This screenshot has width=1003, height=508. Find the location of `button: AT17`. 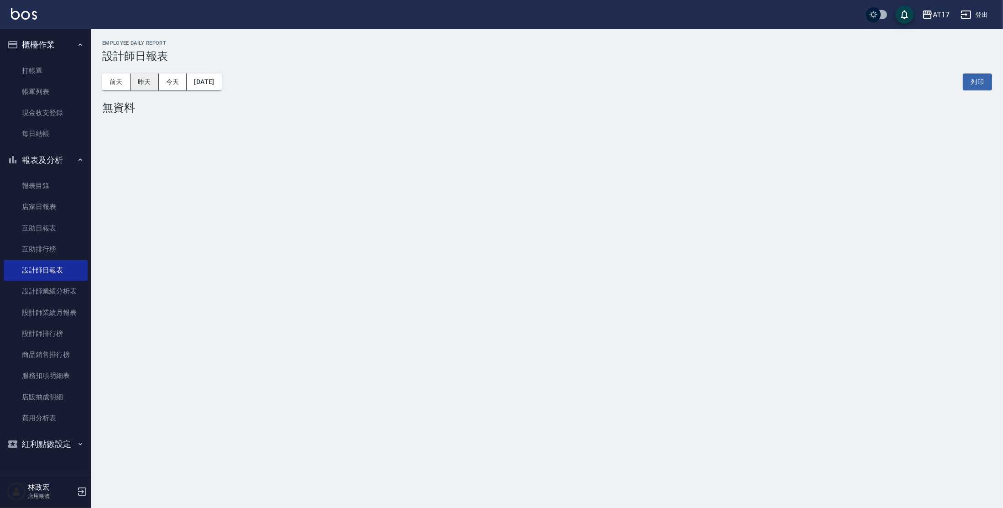

button: AT17 is located at coordinates (936, 15).